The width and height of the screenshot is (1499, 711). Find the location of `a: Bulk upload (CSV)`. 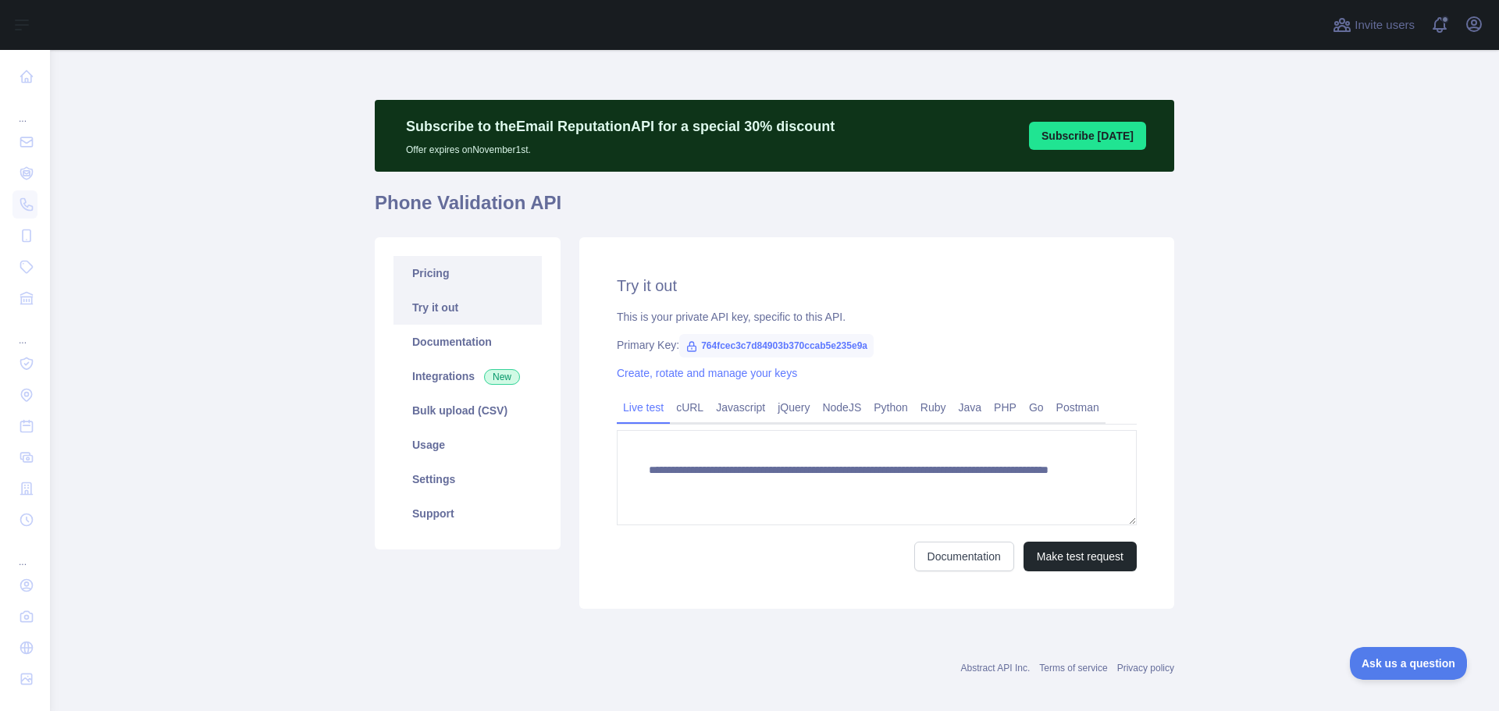

a: Bulk upload (CSV) is located at coordinates (468, 411).